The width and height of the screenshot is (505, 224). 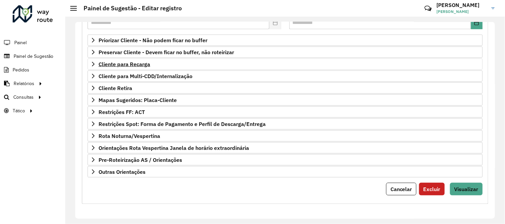 What do you see at coordinates (166, 52) in the screenshot?
I see `span: Preservar Cliente - Devem ficar no buffer, não roteirizar` at bounding box center [166, 52].